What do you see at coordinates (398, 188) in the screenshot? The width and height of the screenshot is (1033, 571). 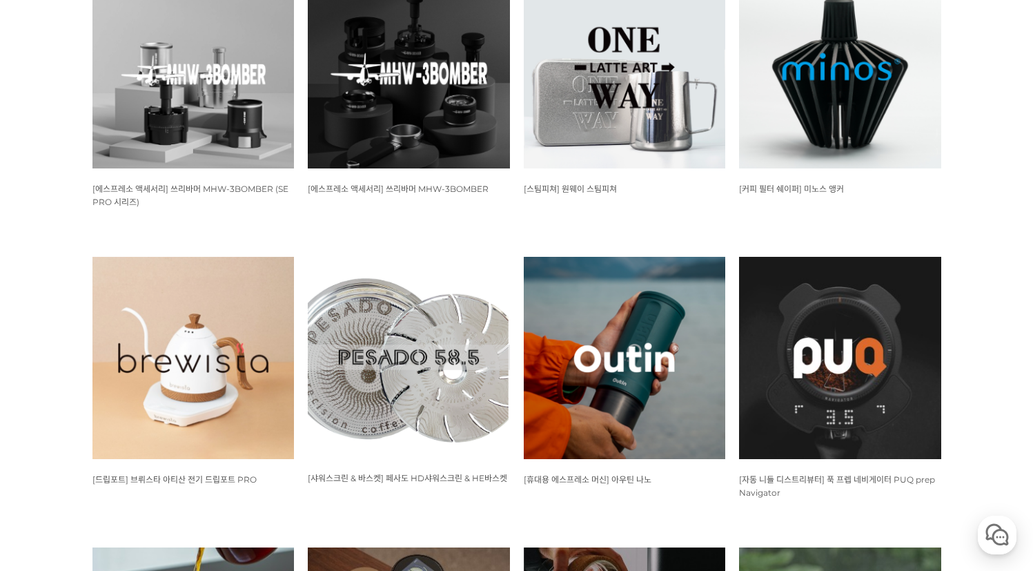 I see `a: [에스프레소 액세서리] 쓰리바머 MHW-3BOMBER` at bounding box center [398, 188].